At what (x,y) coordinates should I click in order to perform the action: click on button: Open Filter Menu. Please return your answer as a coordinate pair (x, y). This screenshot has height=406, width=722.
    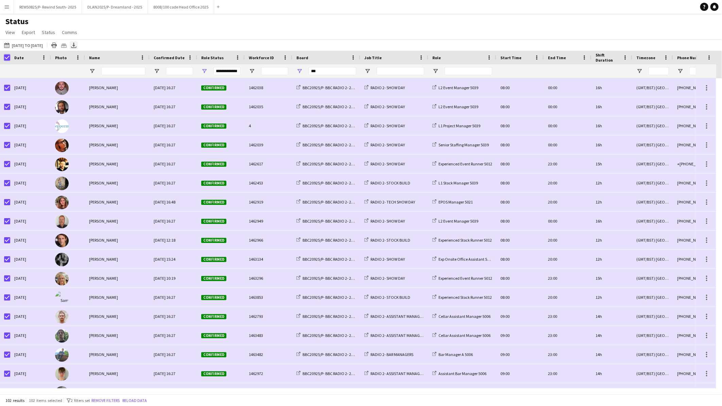
    Looking at the image, I should click on (640, 71).